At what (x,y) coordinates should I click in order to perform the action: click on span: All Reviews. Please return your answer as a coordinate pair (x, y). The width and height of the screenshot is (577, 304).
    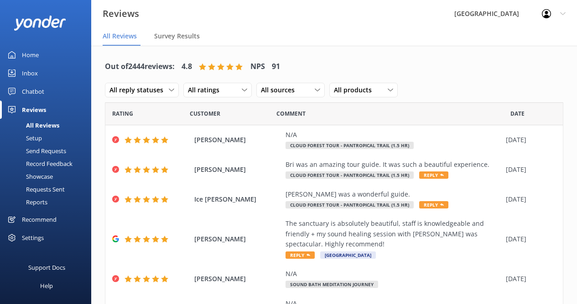
    Looking at the image, I should click on (120, 36).